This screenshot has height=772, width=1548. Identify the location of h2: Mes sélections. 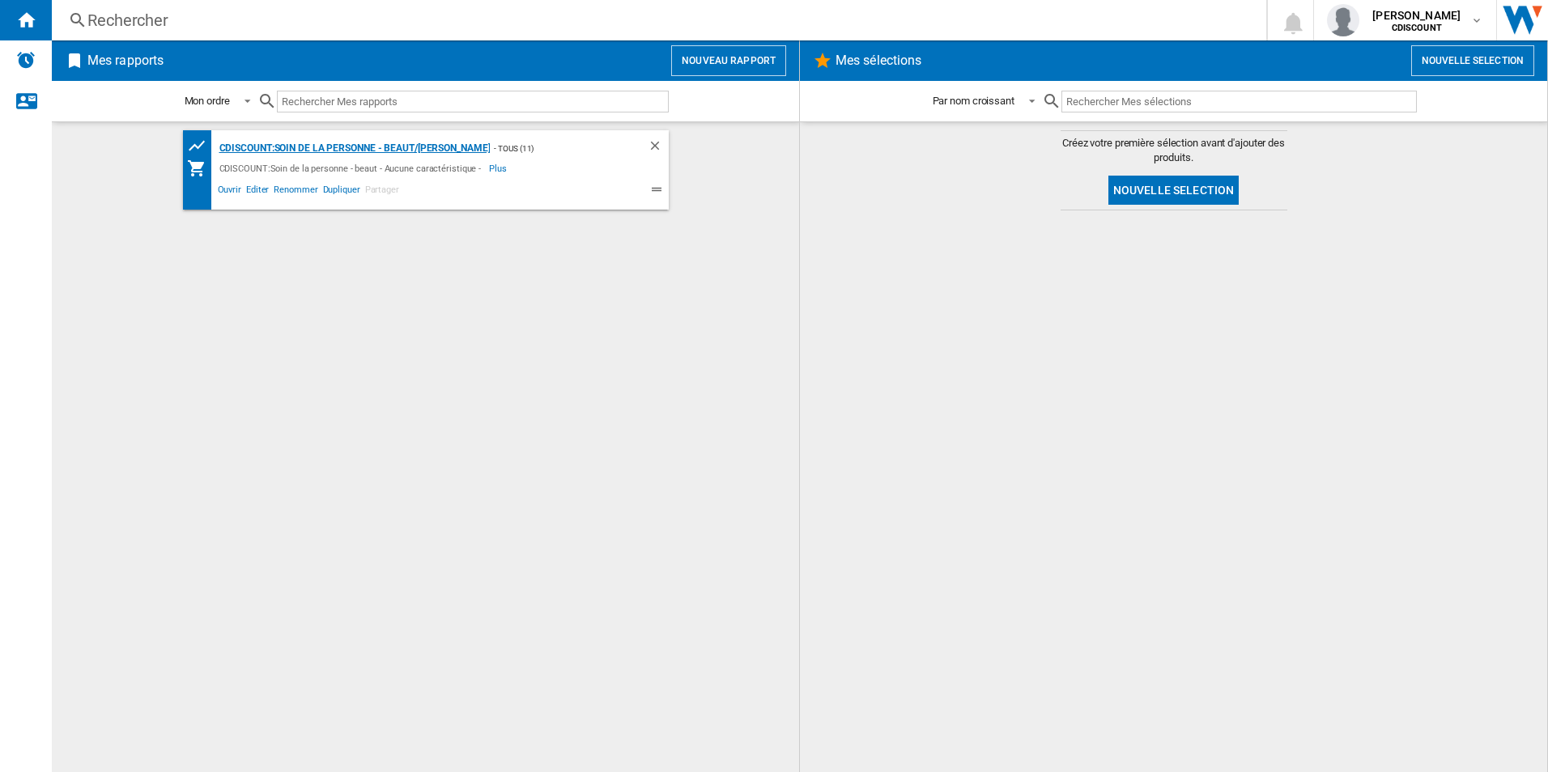
(878, 61).